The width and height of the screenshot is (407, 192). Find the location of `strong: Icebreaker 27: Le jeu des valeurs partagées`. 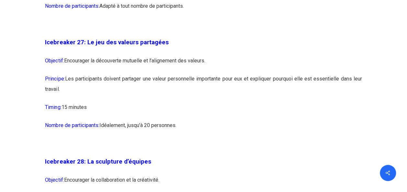

strong: Icebreaker 27: Le jeu des valeurs partagées is located at coordinates (106, 42).